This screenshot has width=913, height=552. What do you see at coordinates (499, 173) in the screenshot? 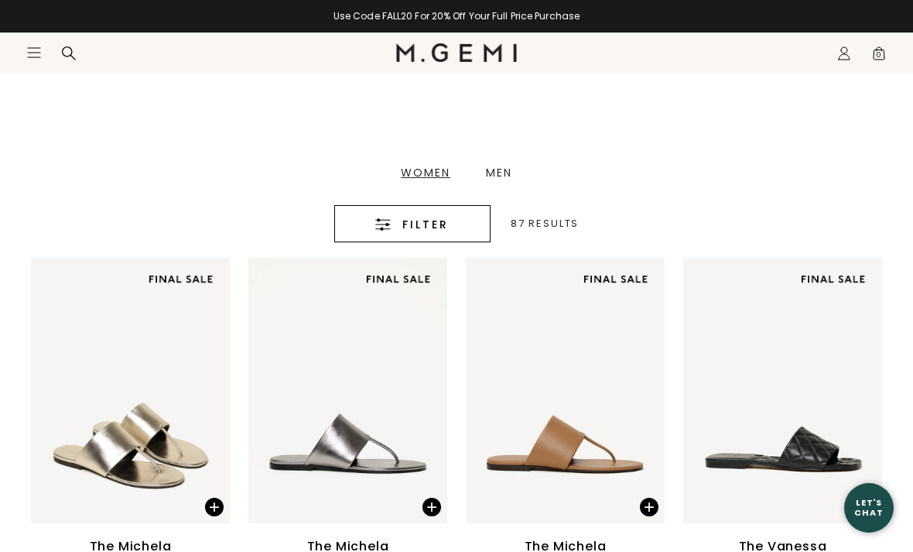
I see `a: Men` at bounding box center [499, 173].